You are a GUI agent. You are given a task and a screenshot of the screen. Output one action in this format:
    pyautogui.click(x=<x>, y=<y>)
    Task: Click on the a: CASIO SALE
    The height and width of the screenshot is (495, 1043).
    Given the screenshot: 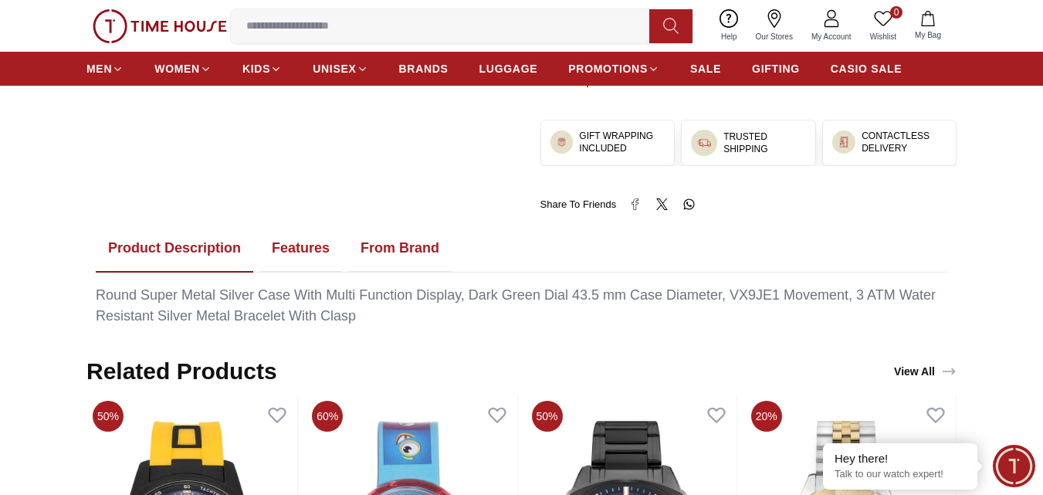 What is the action you would take?
    pyautogui.click(x=867, y=69)
    